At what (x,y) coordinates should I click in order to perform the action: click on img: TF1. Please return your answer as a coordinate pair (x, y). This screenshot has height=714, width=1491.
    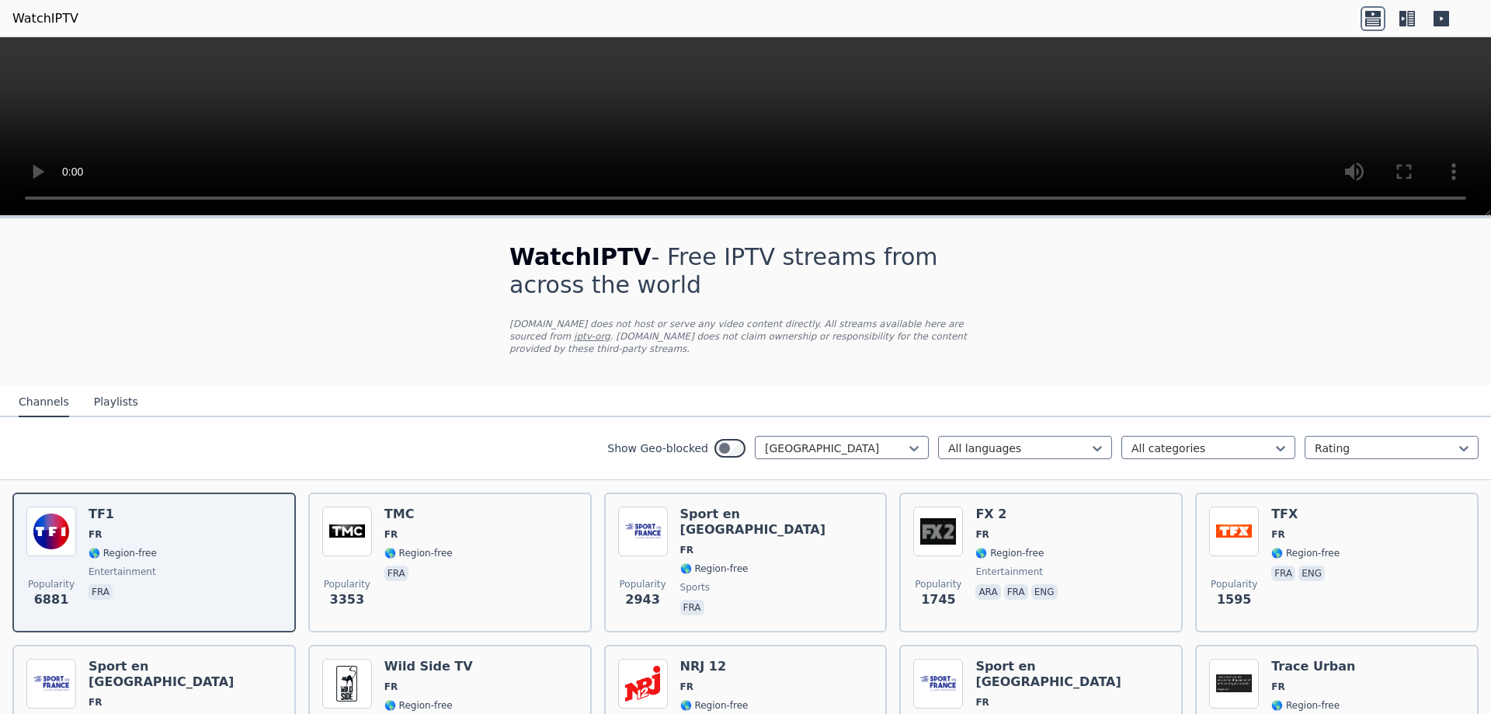
    Looking at the image, I should click on (51, 531).